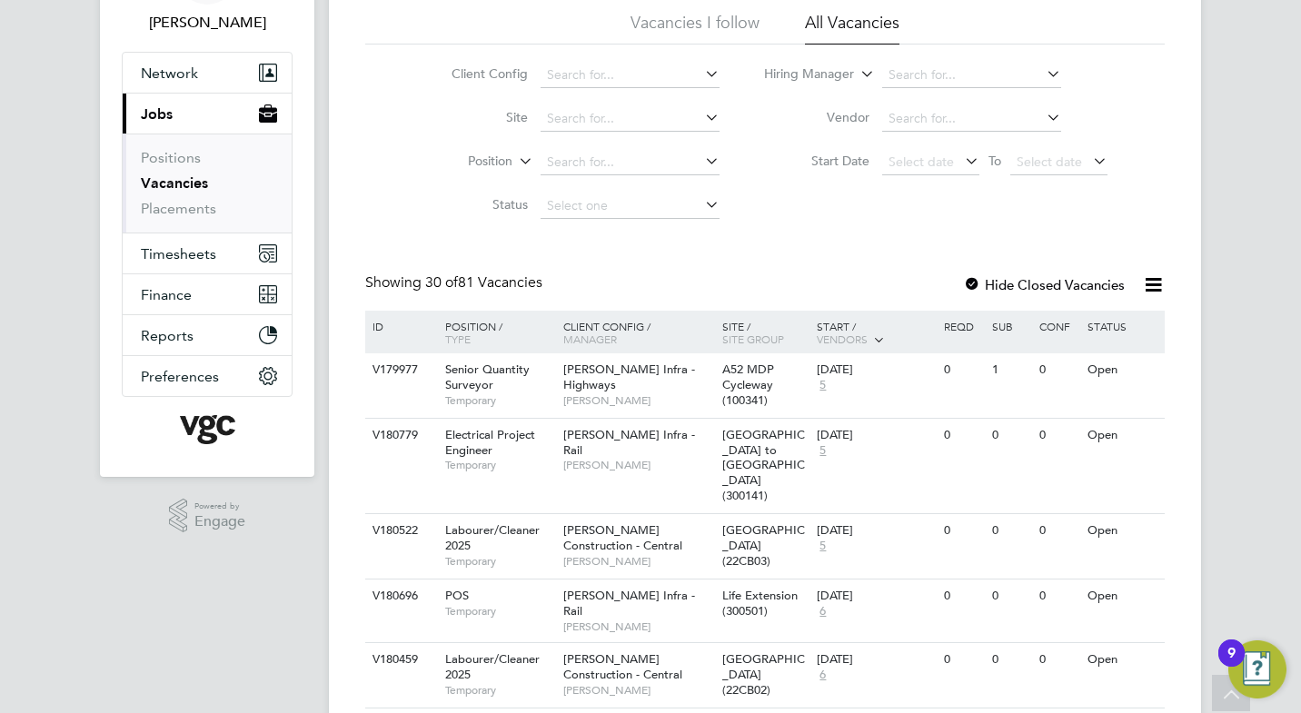 This screenshot has width=1301, height=713. I want to click on span: Network, so click(169, 73).